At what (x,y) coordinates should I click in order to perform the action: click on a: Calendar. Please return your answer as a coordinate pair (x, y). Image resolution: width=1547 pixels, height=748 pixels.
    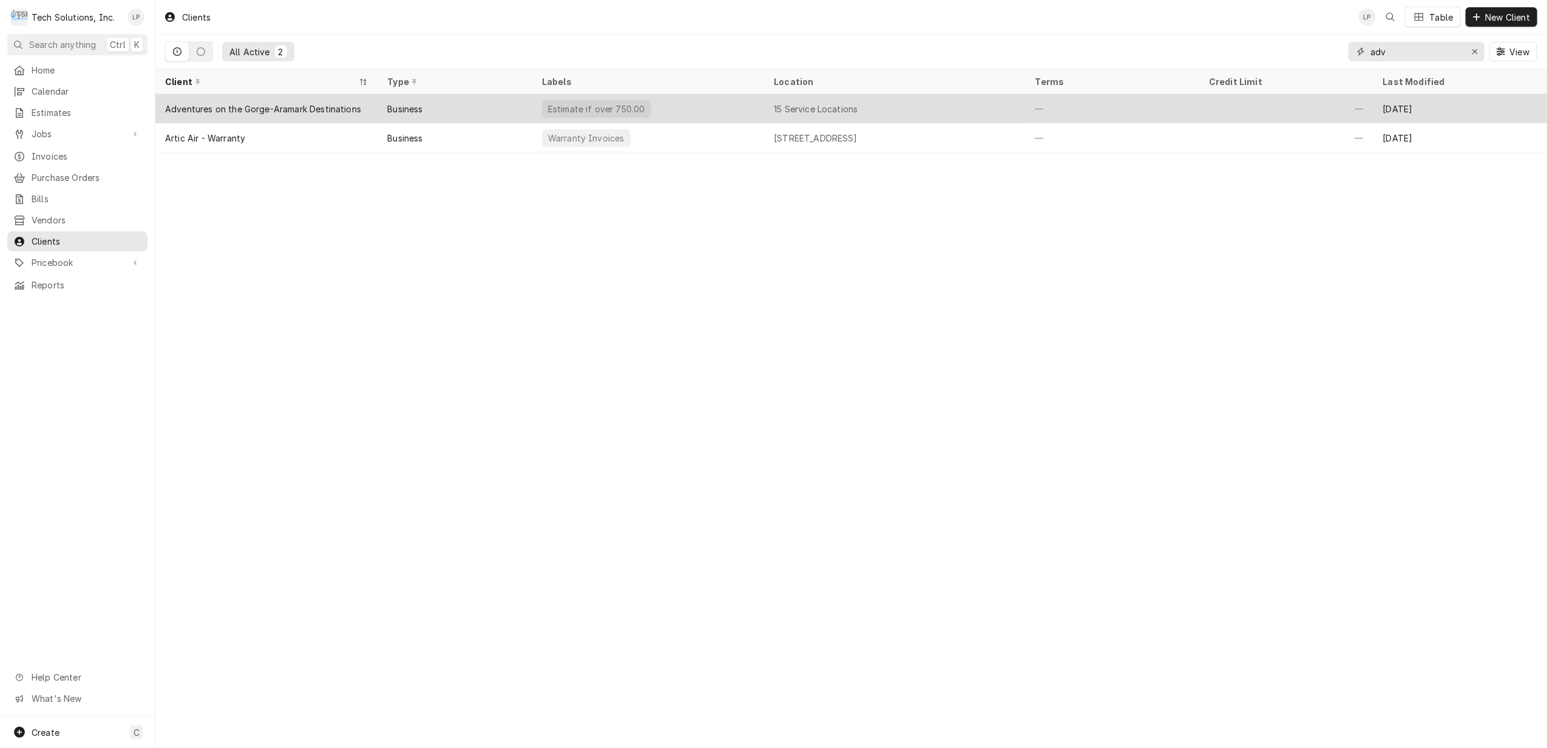
    Looking at the image, I should click on (77, 91).